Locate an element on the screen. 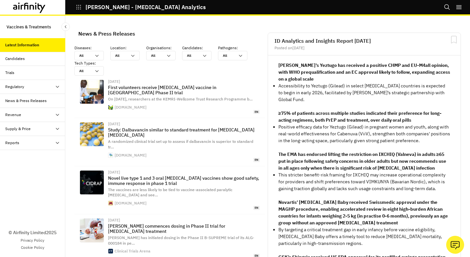 Image resolution: width=470 pixels, height=257 pixels. img: ctmgh-apple-touch-icon is located at coordinates (111, 107).